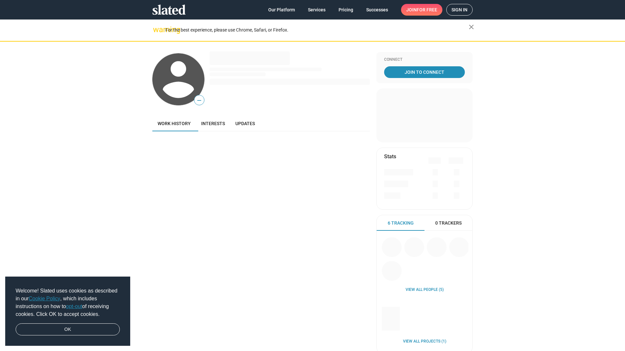 This screenshot has width=625, height=351. Describe the element at coordinates (424, 72) in the screenshot. I see `span: Join To Connect` at that location.